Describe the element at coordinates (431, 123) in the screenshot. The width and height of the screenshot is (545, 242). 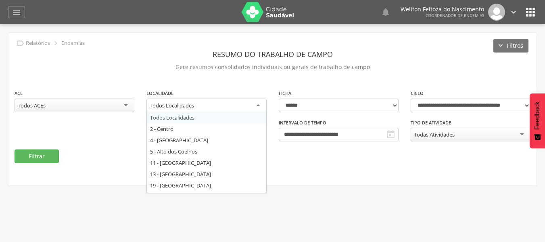
I see `label: Tipo de Atividade` at that location.